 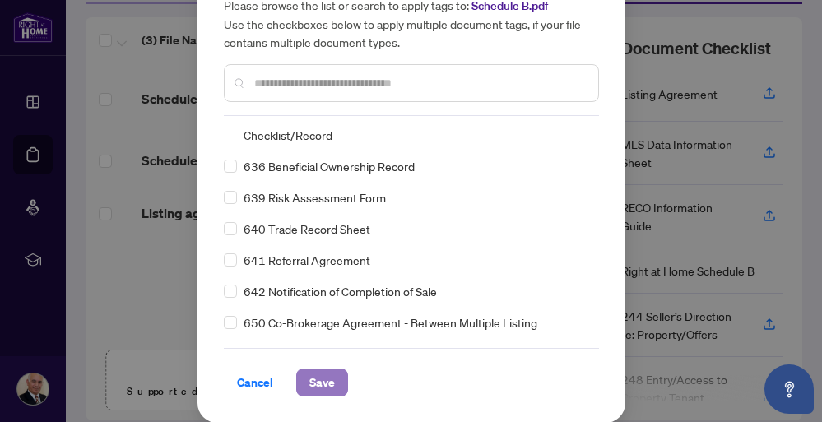 I want to click on span: 642 Notification of Completion of Sale, so click(x=340, y=291).